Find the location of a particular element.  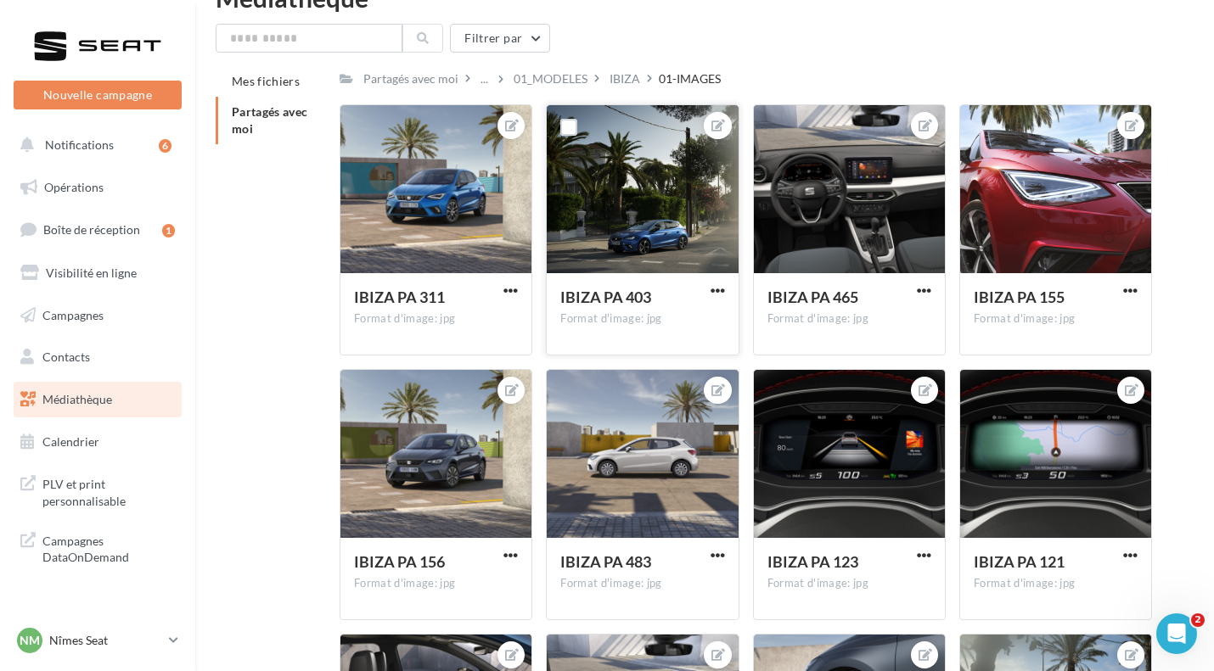

div: 1 is located at coordinates (168, 231).